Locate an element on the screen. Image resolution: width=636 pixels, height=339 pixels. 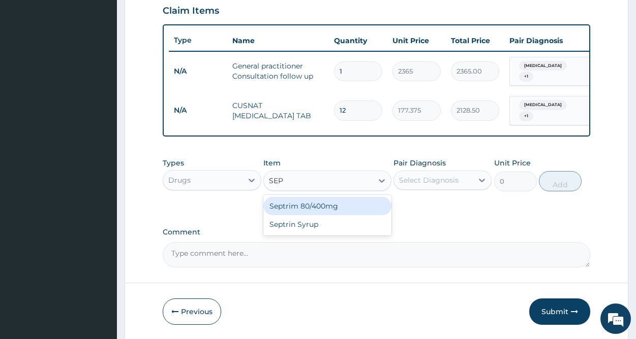
label: Item is located at coordinates (272, 163).